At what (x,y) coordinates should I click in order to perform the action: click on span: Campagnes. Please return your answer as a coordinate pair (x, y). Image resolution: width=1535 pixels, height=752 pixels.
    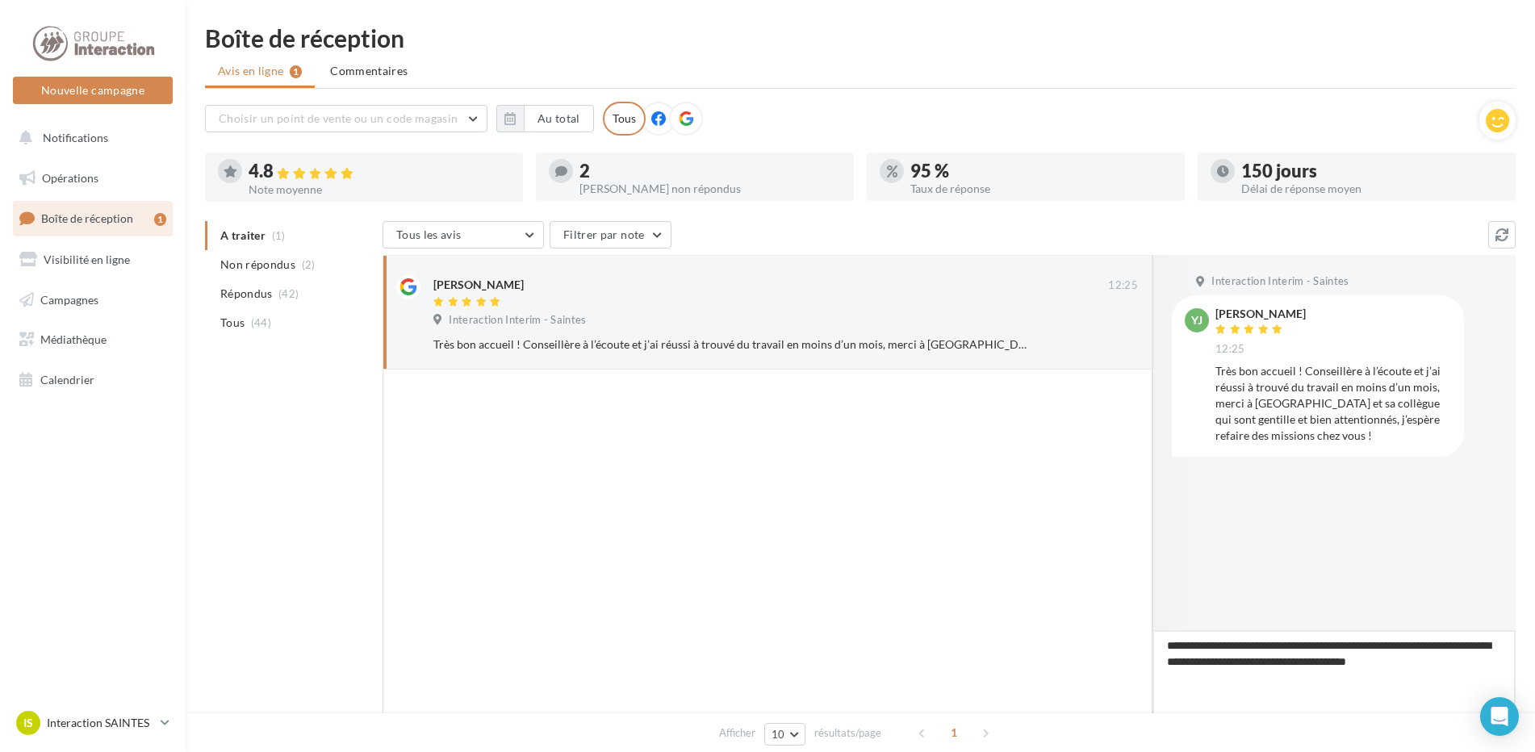
    Looking at the image, I should click on (69, 299).